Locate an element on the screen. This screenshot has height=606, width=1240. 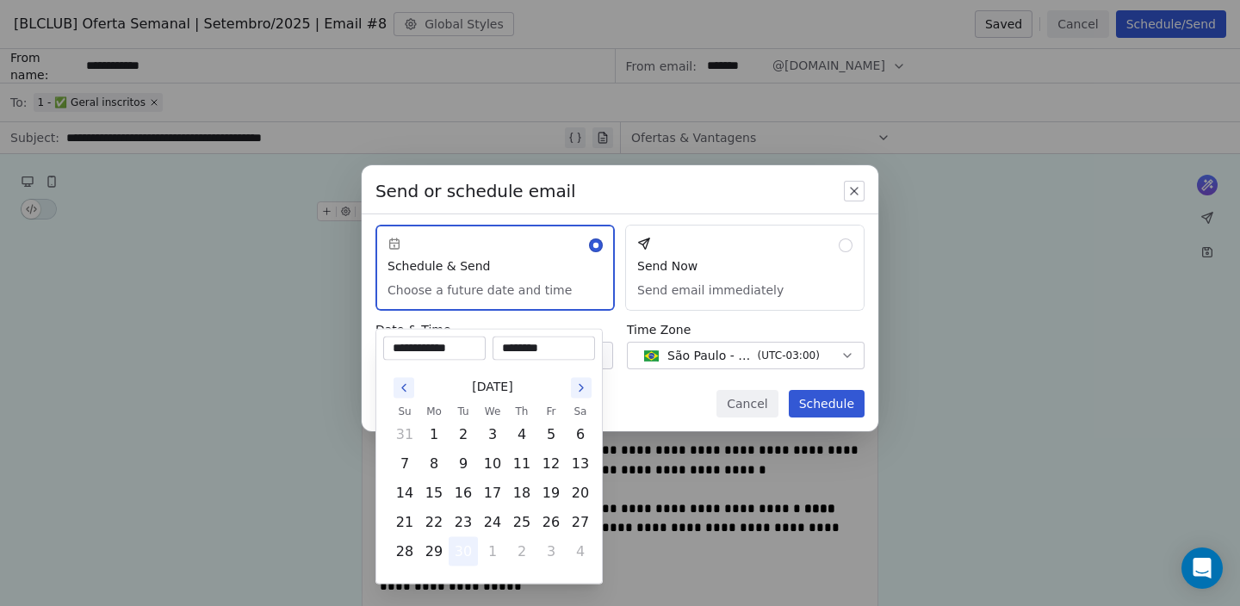
th: Wednesday is located at coordinates (493, 412).